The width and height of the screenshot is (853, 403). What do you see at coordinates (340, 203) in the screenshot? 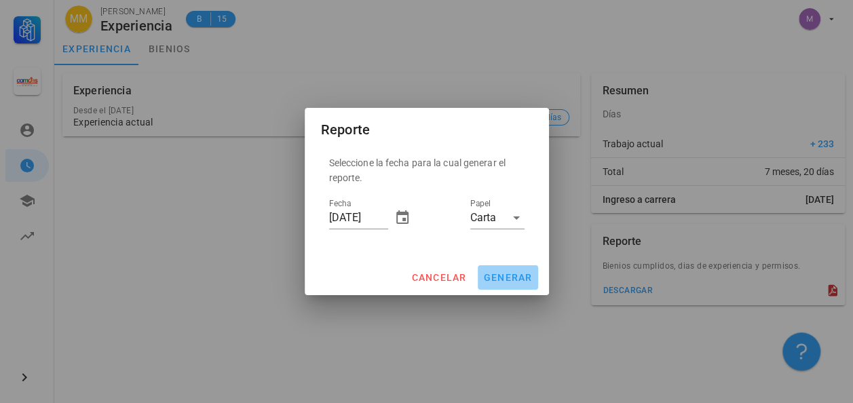
I see `label: Fecha` at bounding box center [340, 203].